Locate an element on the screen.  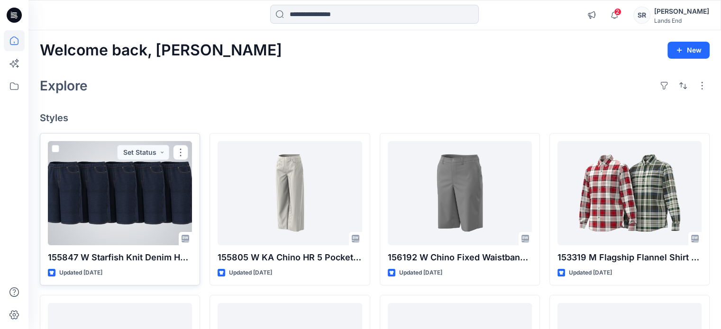
p: 153319 M Flagship Flannel Shirt - New Fit is located at coordinates (630, 258).